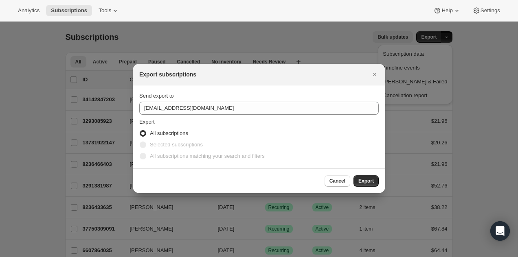  I want to click on button: Settings, so click(486, 11).